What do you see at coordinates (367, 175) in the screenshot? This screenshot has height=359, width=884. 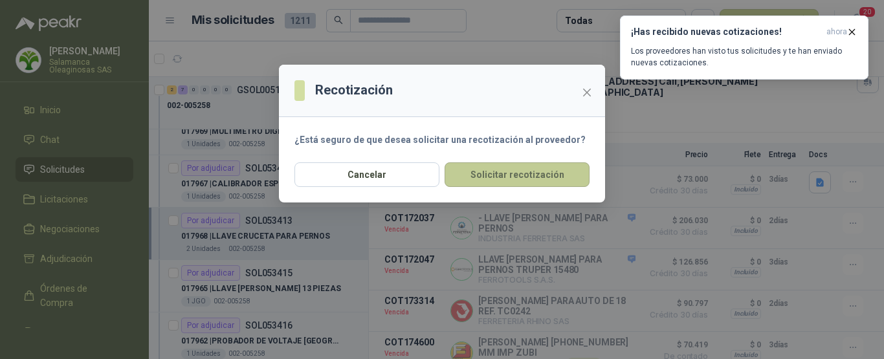 I see `button: Cancelar` at bounding box center [367, 175].